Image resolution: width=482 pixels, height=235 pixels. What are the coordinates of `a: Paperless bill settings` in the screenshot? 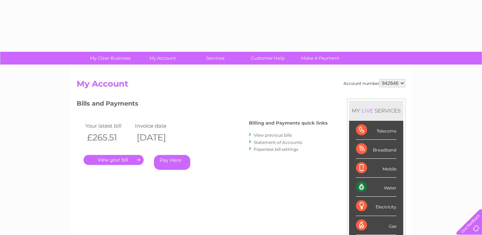 It's located at (276, 149).